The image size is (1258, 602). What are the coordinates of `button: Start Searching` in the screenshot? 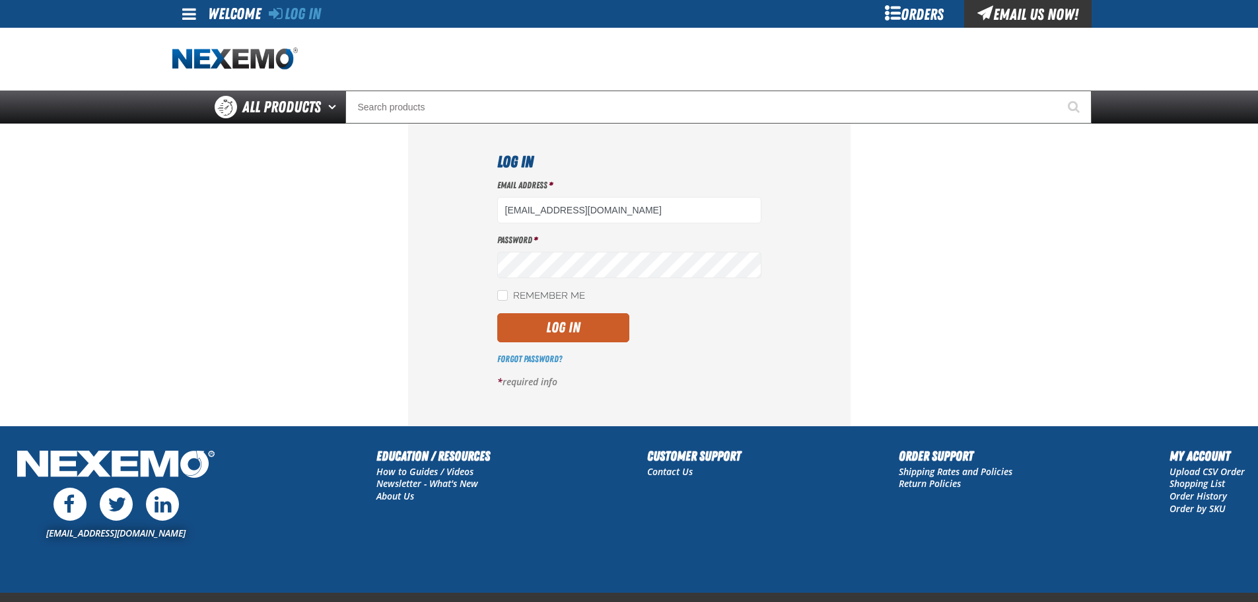 It's located at (1075, 107).